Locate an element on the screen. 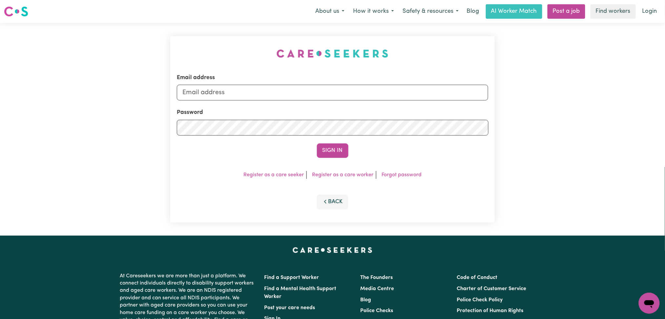  button: Back is located at coordinates (332, 202).